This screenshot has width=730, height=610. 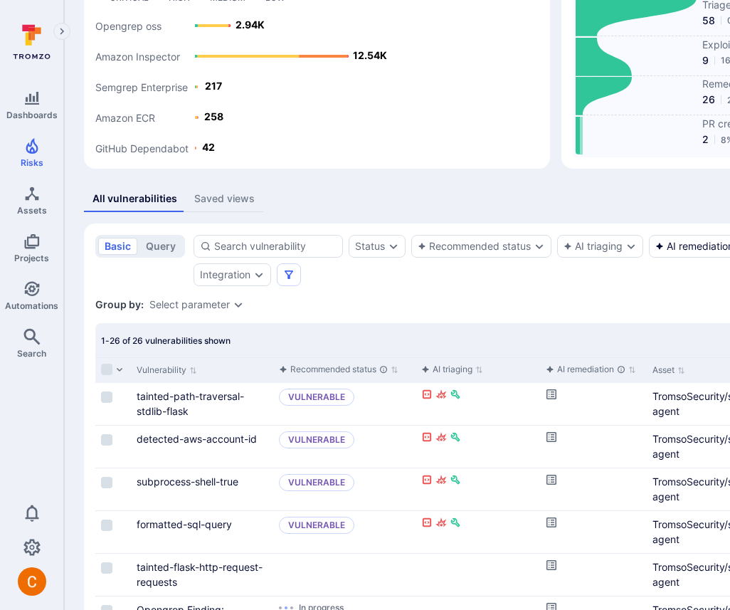 What do you see at coordinates (474, 246) in the screenshot?
I see `button: Recommended status` at bounding box center [474, 246].